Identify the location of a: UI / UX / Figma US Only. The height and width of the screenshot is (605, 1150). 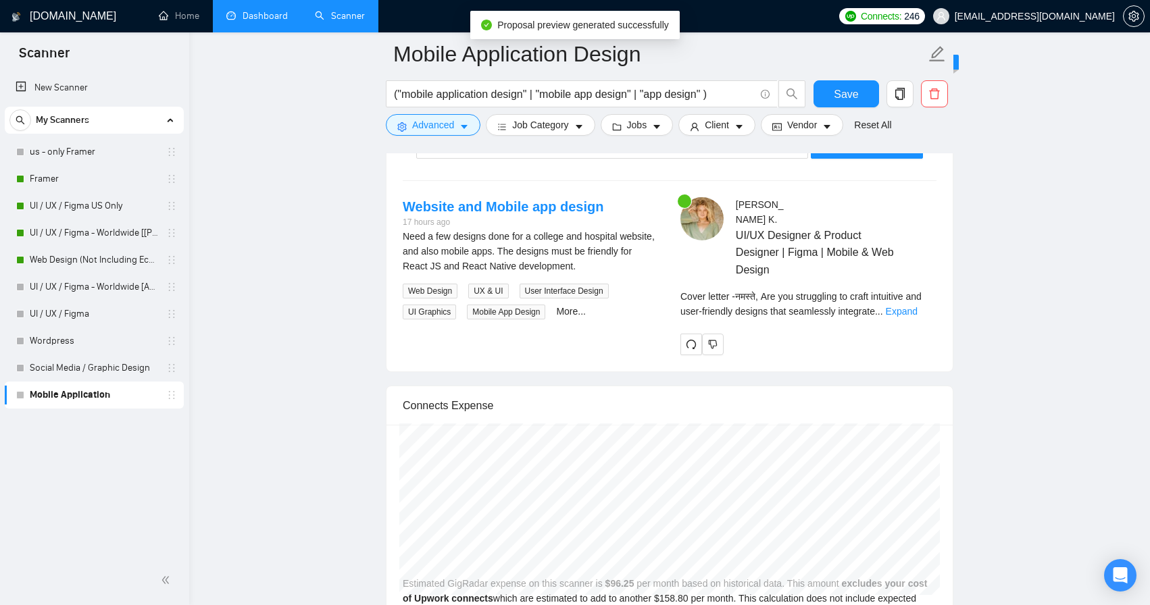
(94, 206).